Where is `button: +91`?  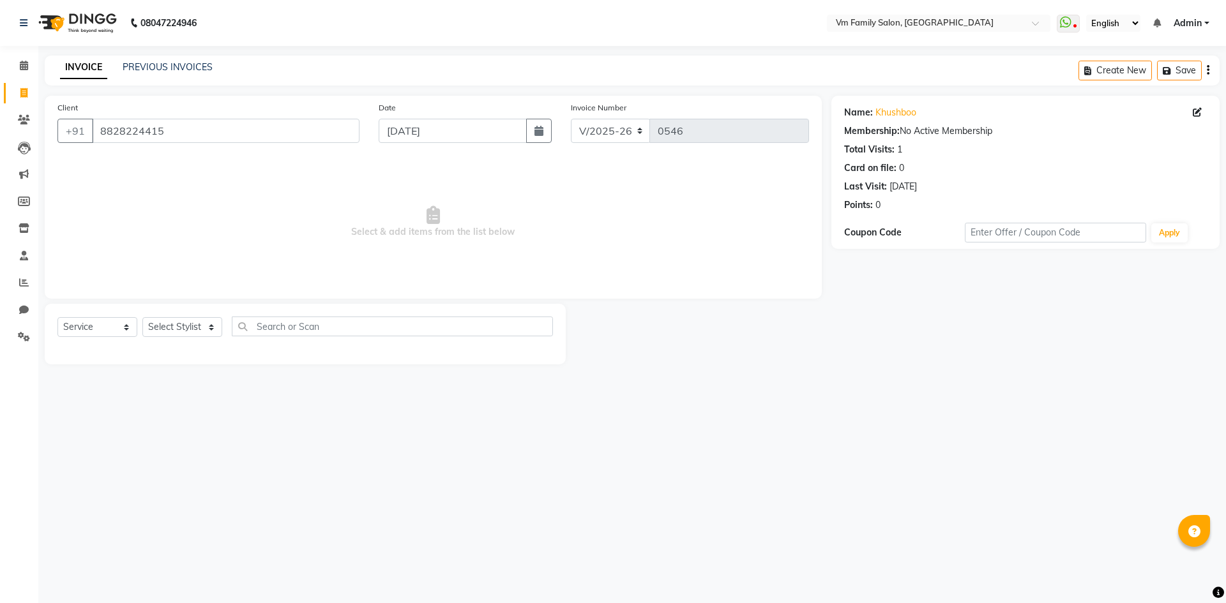
button: +91 is located at coordinates (75, 131).